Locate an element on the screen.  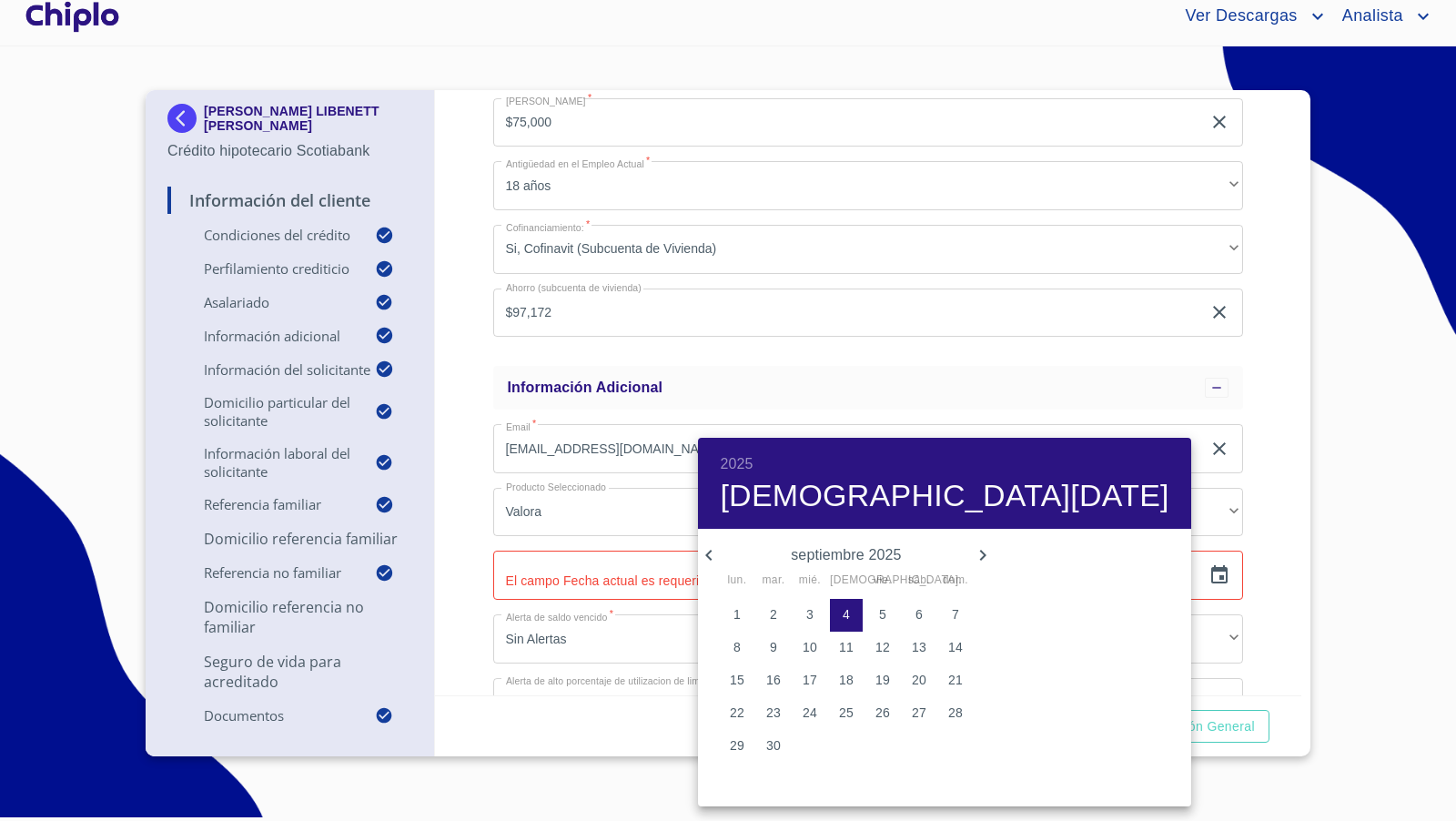
button: 3 is located at coordinates (810, 616).